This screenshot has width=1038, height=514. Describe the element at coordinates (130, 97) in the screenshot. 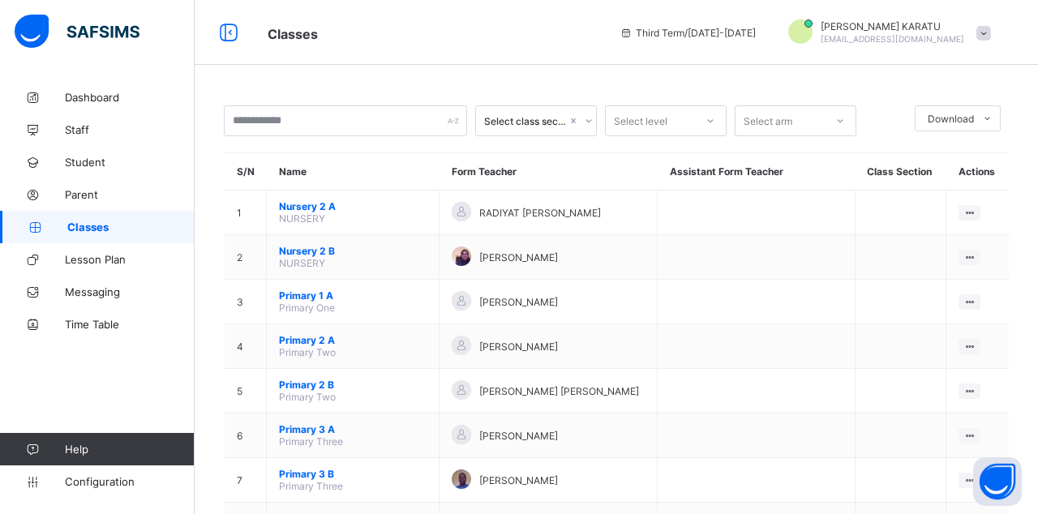

I see `span: Dashboard` at that location.